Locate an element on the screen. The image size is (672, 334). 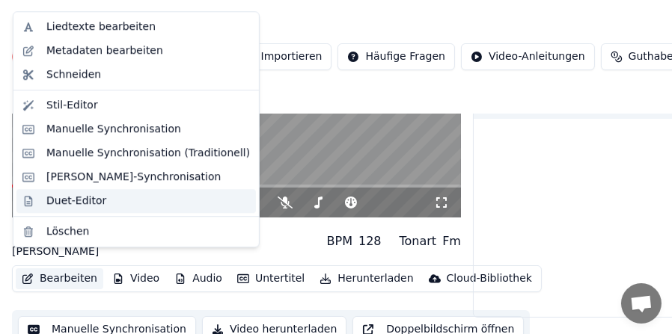
div: Tonart is located at coordinates (418, 242).